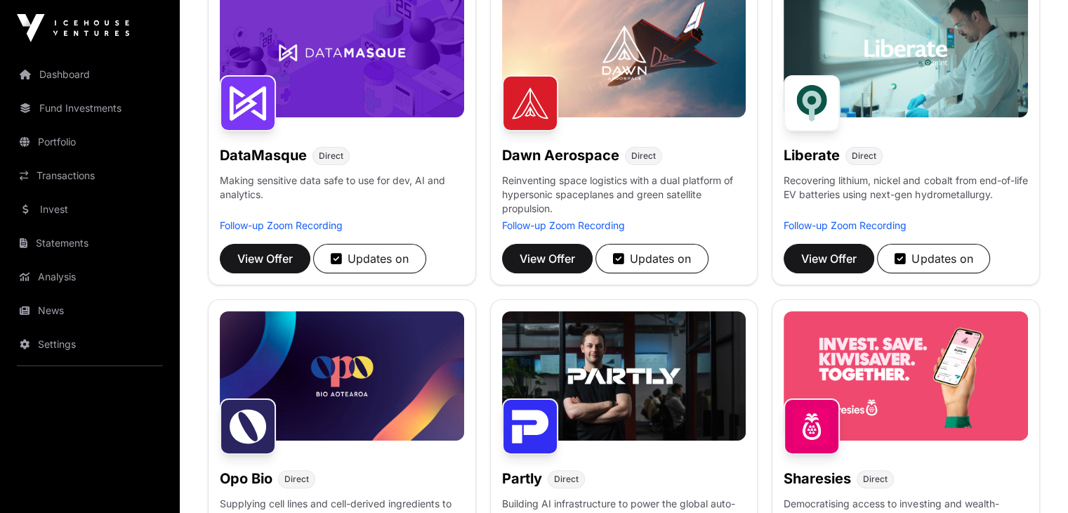 This screenshot has width=1068, height=513. What do you see at coordinates (906, 196) in the screenshot?
I see `p: Recovering lithium, nickel and cobalt from end-of-life EV batteries using next-gen hydrometallurgy.` at bounding box center [906, 196].